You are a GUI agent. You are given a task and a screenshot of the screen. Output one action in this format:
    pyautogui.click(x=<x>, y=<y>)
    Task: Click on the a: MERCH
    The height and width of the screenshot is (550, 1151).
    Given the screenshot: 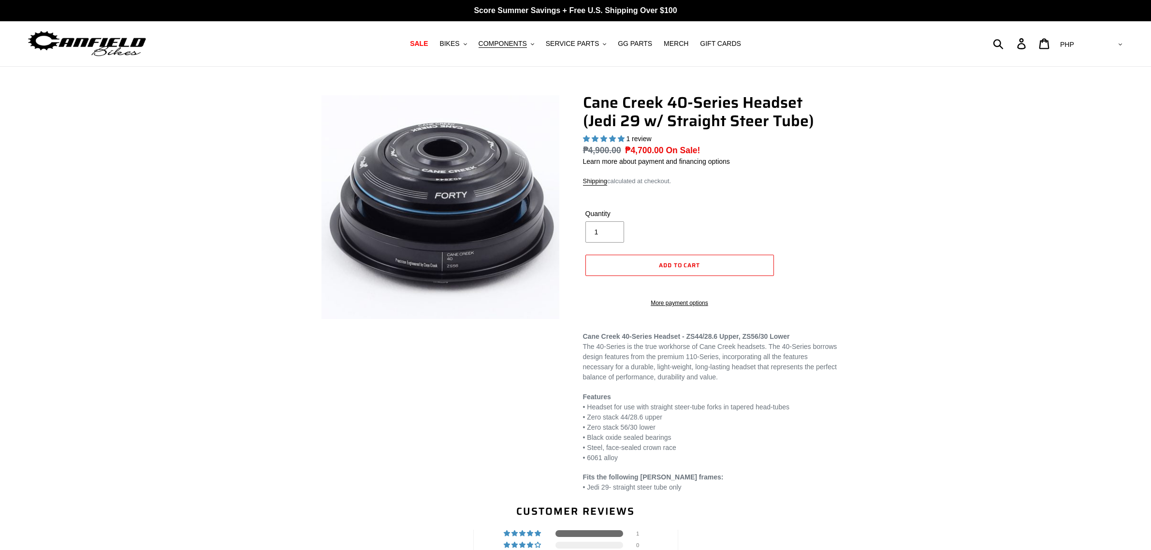 What is the action you would take?
    pyautogui.click(x=676, y=44)
    